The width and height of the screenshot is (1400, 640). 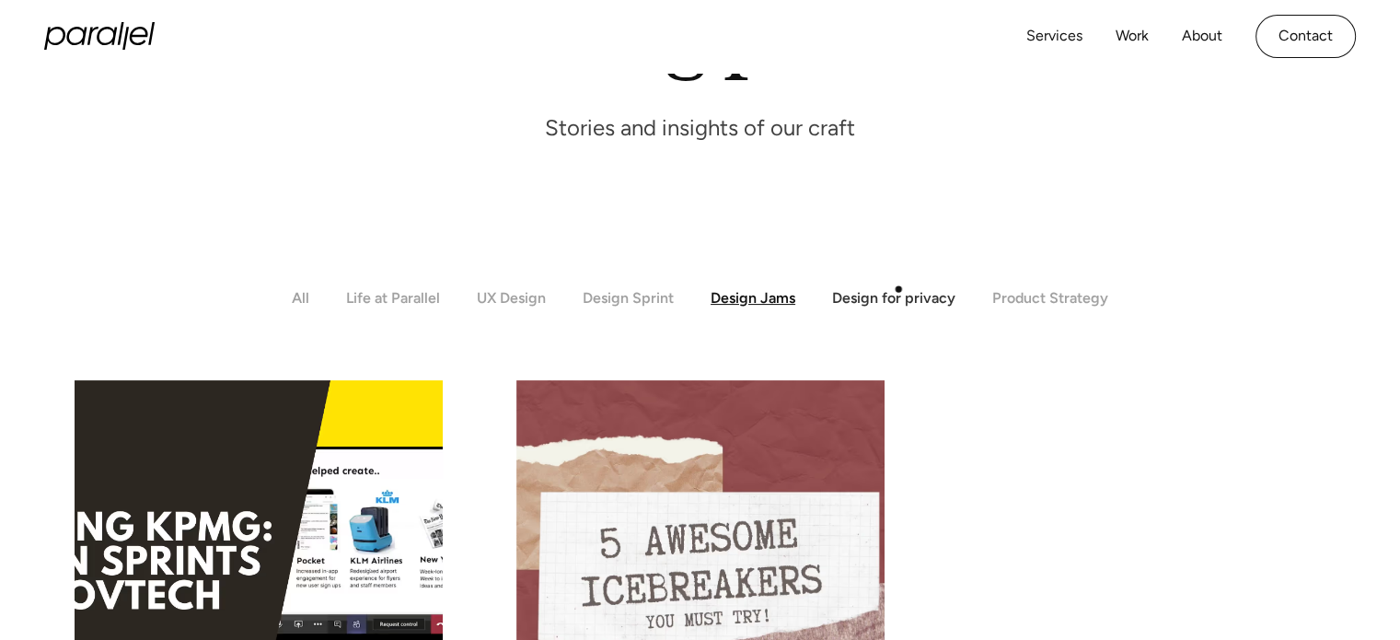 What do you see at coordinates (753, 297) in the screenshot?
I see `div: Design Jams` at bounding box center [753, 297].